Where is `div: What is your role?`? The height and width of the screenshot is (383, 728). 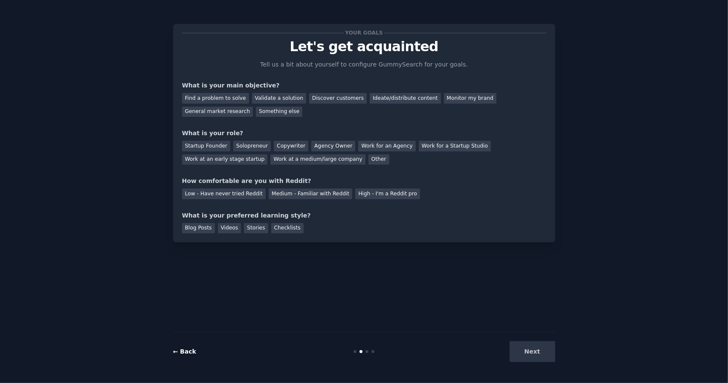 div: What is your role? is located at coordinates (364, 133).